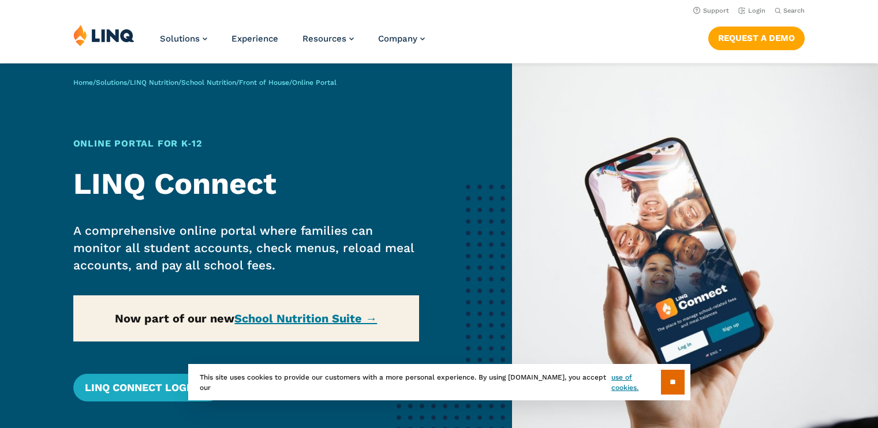 Image resolution: width=878 pixels, height=428 pixels. I want to click on p: A comprehensive online portal where families can monitor all student accounts, check menus, reloa..., so click(246, 248).